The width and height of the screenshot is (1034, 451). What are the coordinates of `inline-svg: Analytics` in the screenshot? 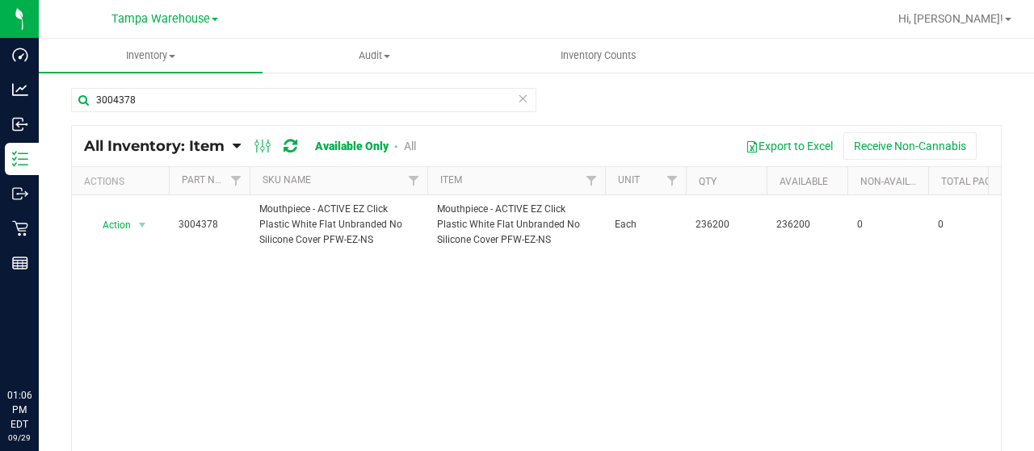 It's located at (20, 90).